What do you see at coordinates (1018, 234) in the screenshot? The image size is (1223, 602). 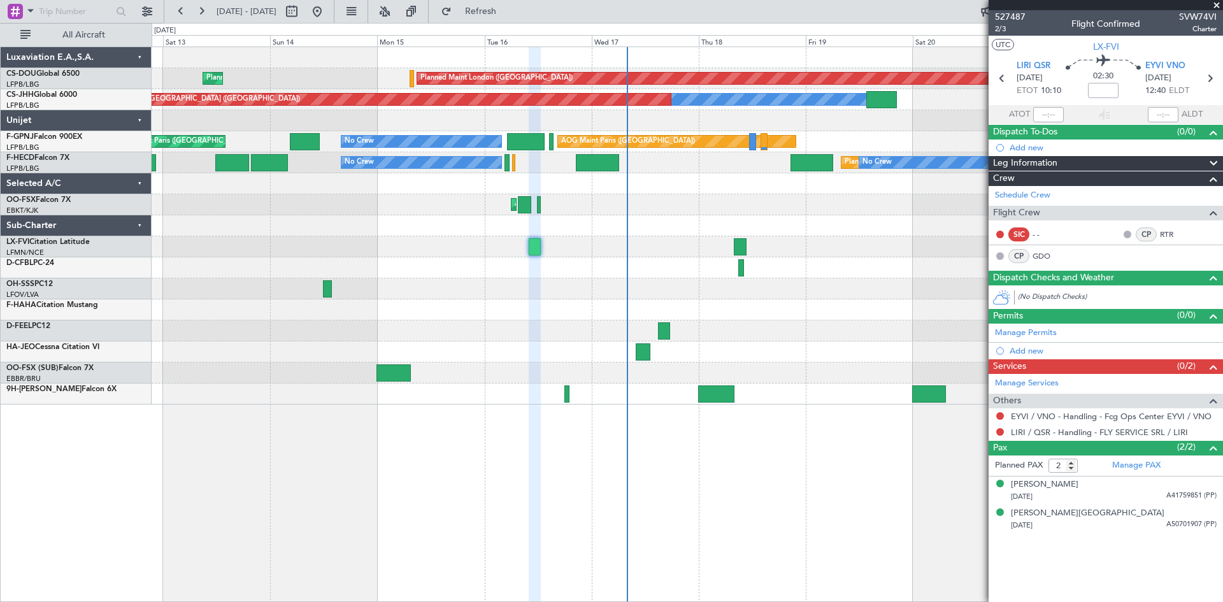 I see `div: SIC` at bounding box center [1018, 234].